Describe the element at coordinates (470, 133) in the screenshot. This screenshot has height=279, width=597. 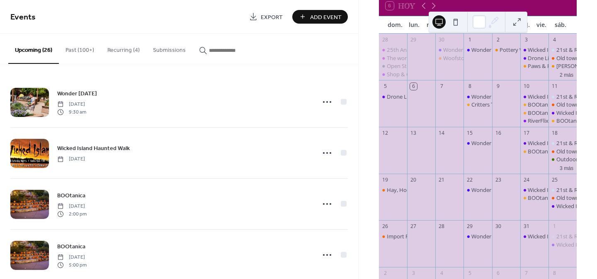
I see `div: 15` at that location.